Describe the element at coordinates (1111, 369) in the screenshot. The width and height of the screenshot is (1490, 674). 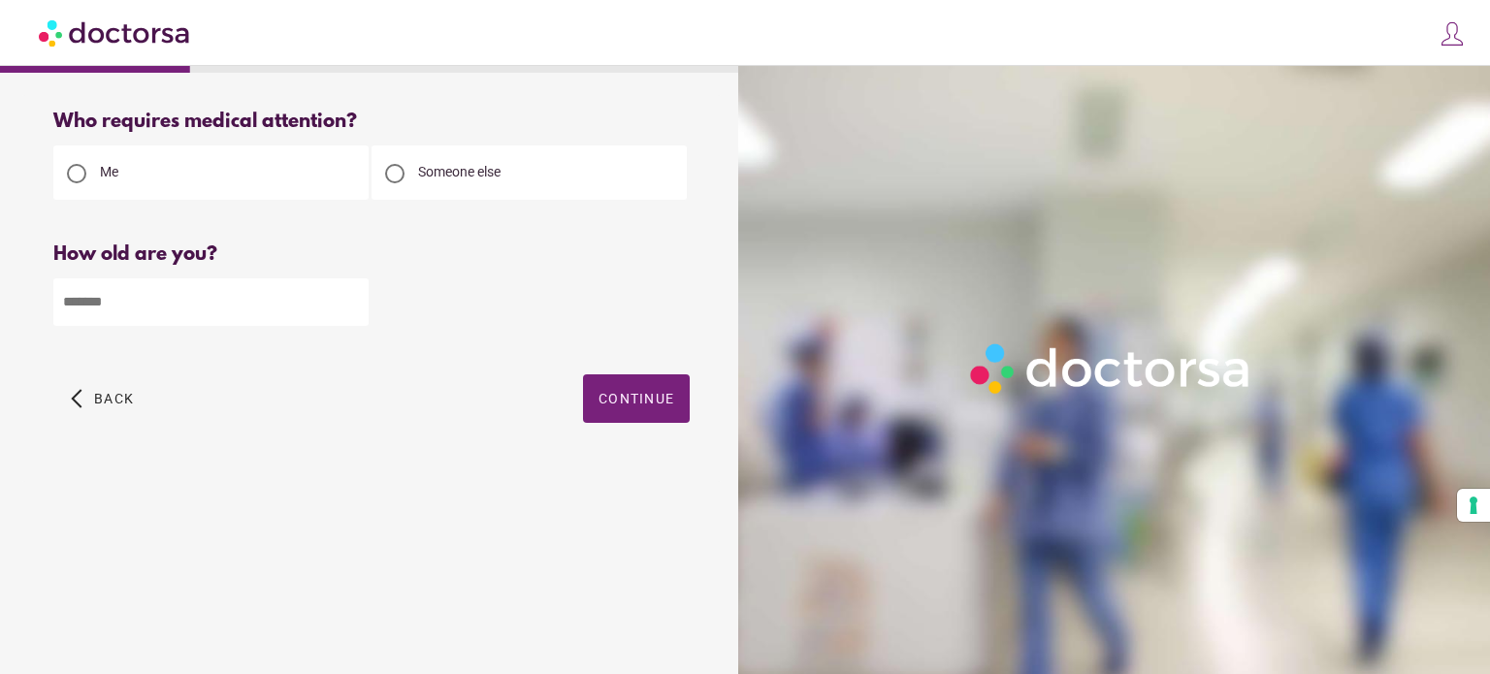
I see `img: Logo-Doctorsa-trans-White-partial-flat.png` at that location.